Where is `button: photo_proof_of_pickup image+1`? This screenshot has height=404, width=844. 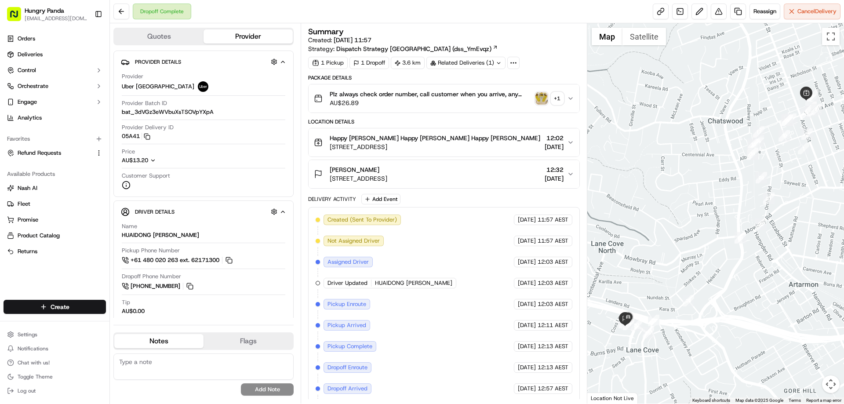 button: photo_proof_of_pickup image+1 is located at coordinates (550, 99).